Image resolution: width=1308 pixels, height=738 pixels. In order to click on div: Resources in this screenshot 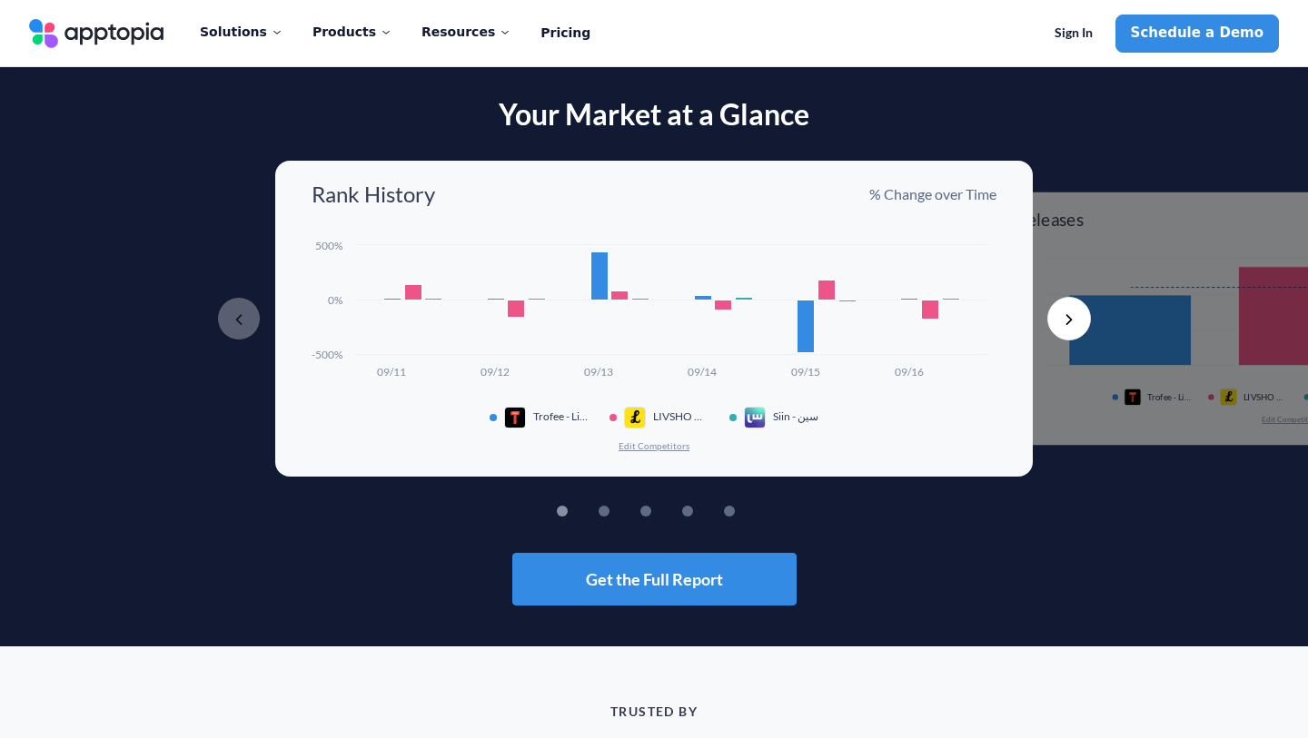, I will do `click(466, 32)`.